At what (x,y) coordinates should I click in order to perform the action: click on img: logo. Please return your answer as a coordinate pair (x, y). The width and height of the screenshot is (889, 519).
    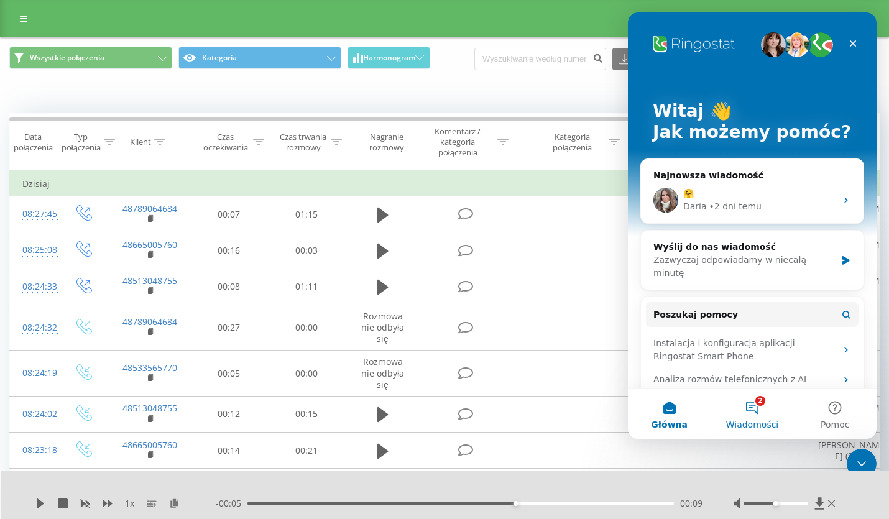
    Looking at the image, I should click on (66, 32).